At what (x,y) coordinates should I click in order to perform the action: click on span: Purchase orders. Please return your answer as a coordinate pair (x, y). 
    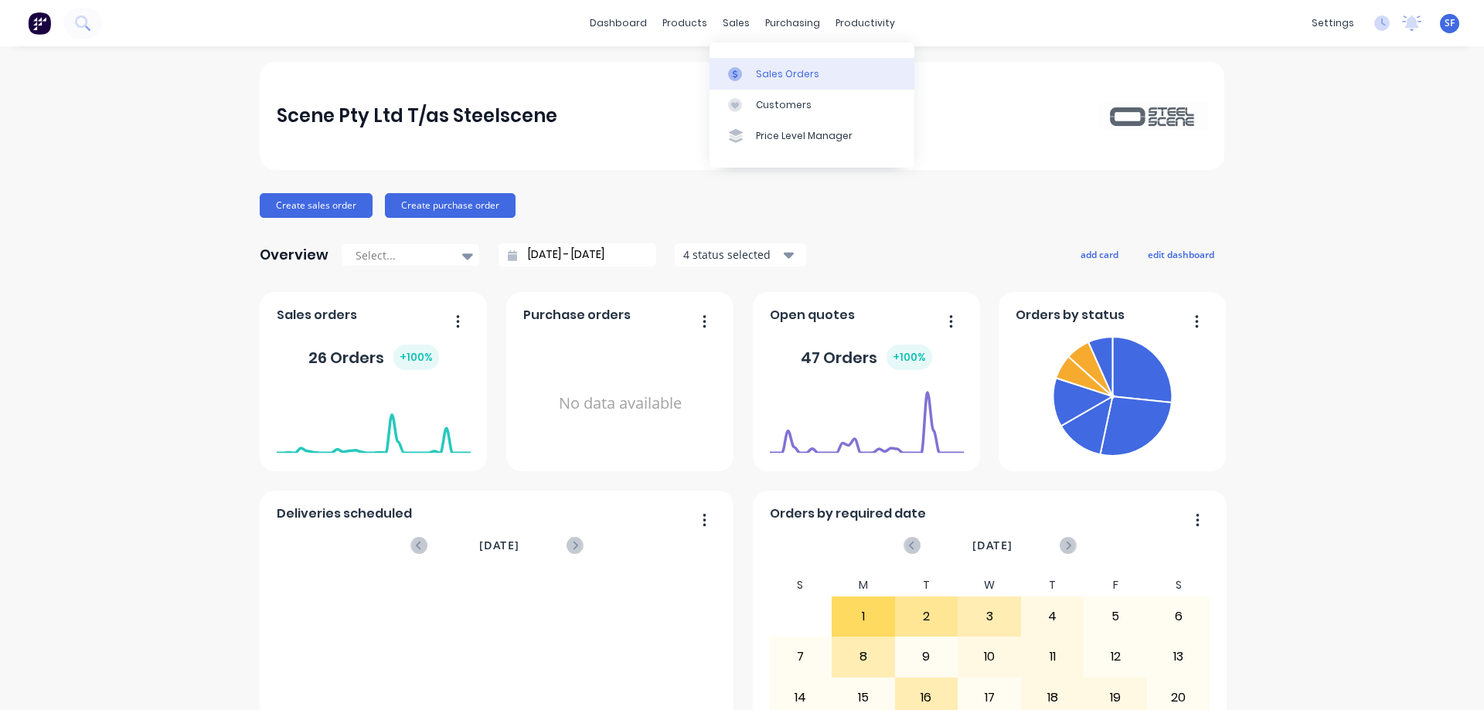
    Looking at the image, I should click on (576, 315).